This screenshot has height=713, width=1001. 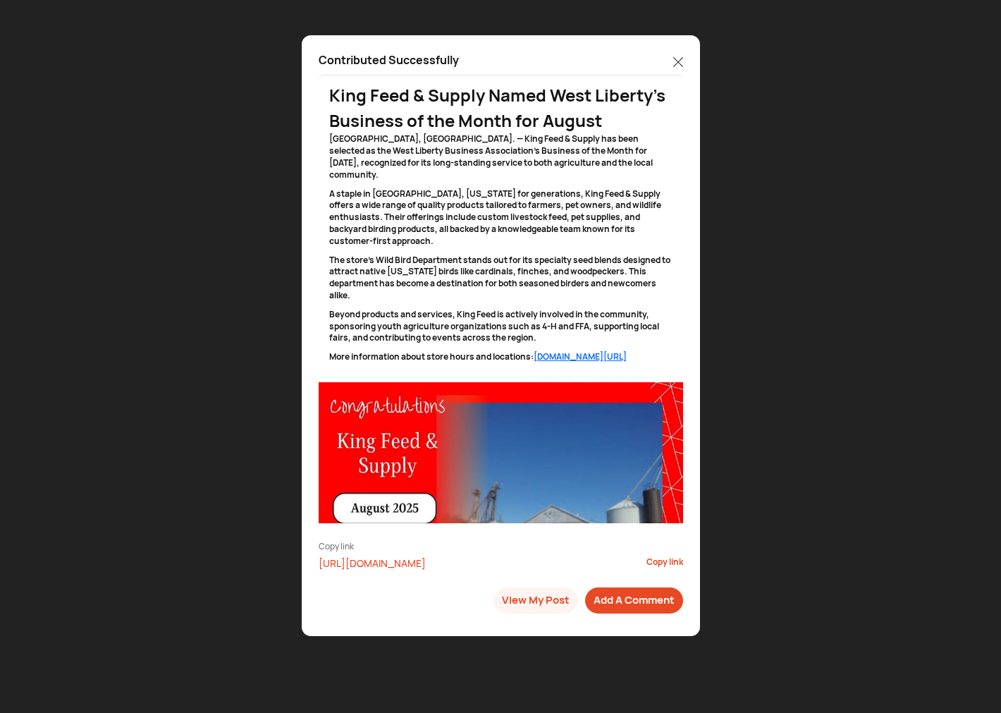 What do you see at coordinates (501, 327) in the screenshot?
I see `p: Beyond products and services, King Feed is actively involved in the community, sponsoring youth a...` at bounding box center [501, 327].